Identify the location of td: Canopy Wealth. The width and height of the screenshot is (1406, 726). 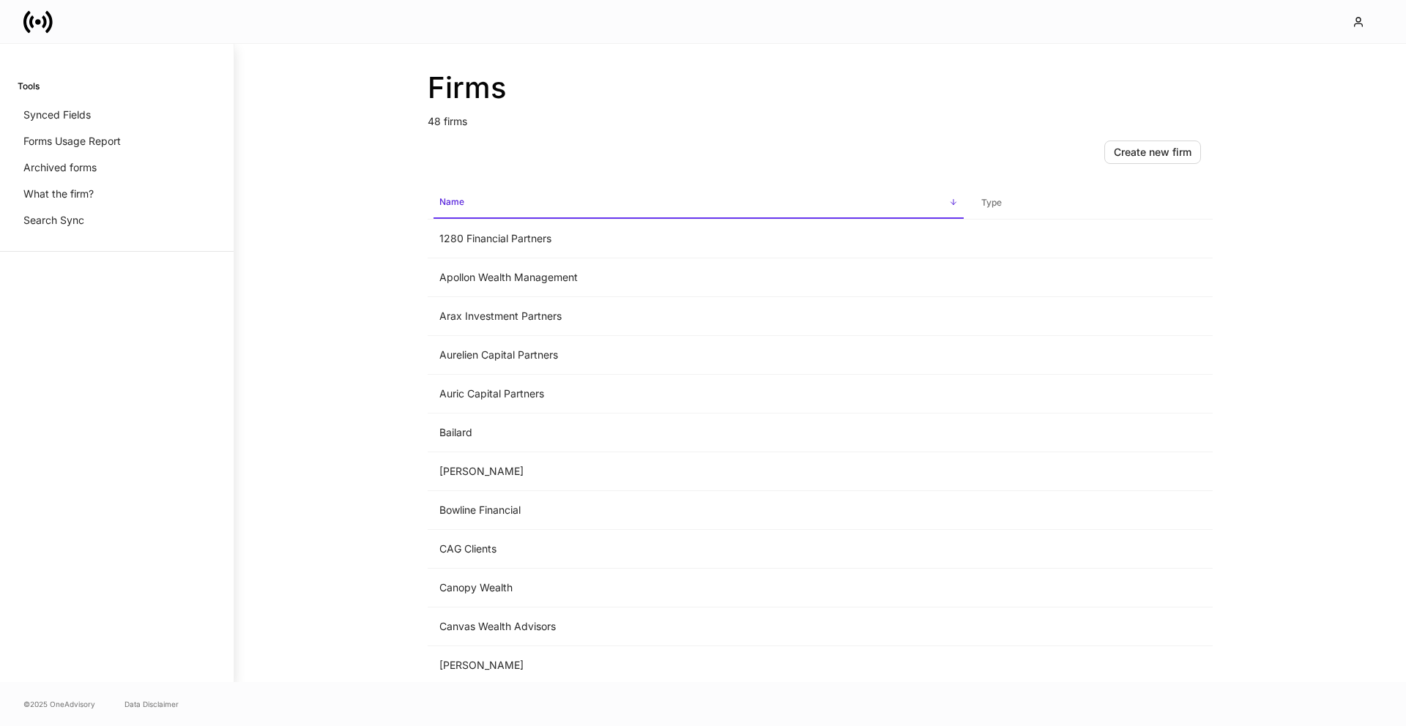
(699, 588).